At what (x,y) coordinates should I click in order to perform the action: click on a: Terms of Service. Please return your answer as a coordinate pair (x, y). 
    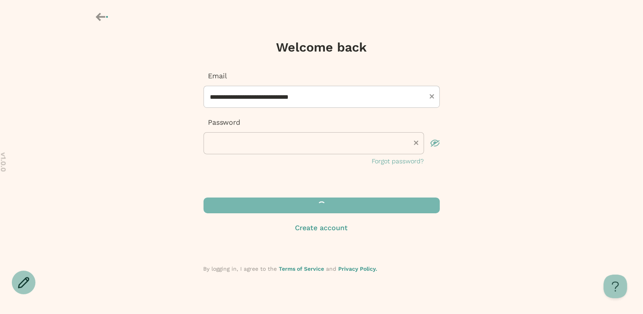
    Looking at the image, I should click on (301, 269).